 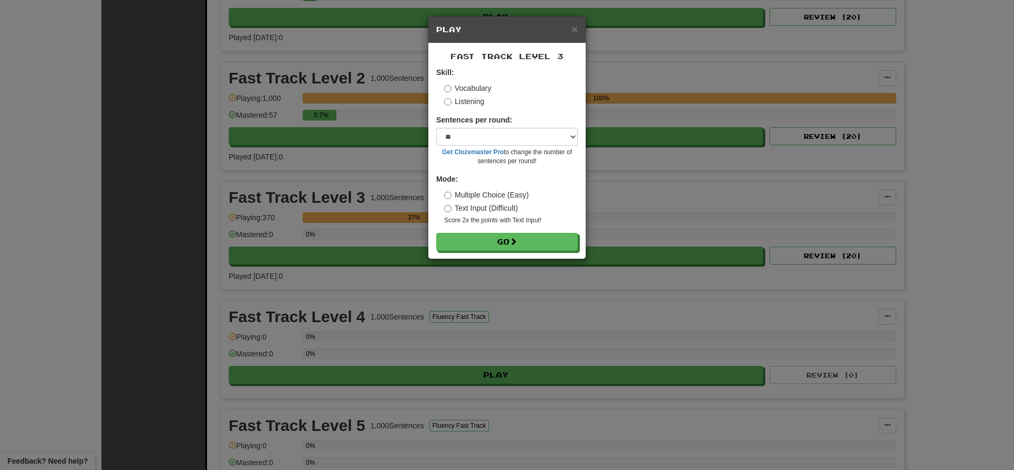 I want to click on label: Listening, so click(x=464, y=101).